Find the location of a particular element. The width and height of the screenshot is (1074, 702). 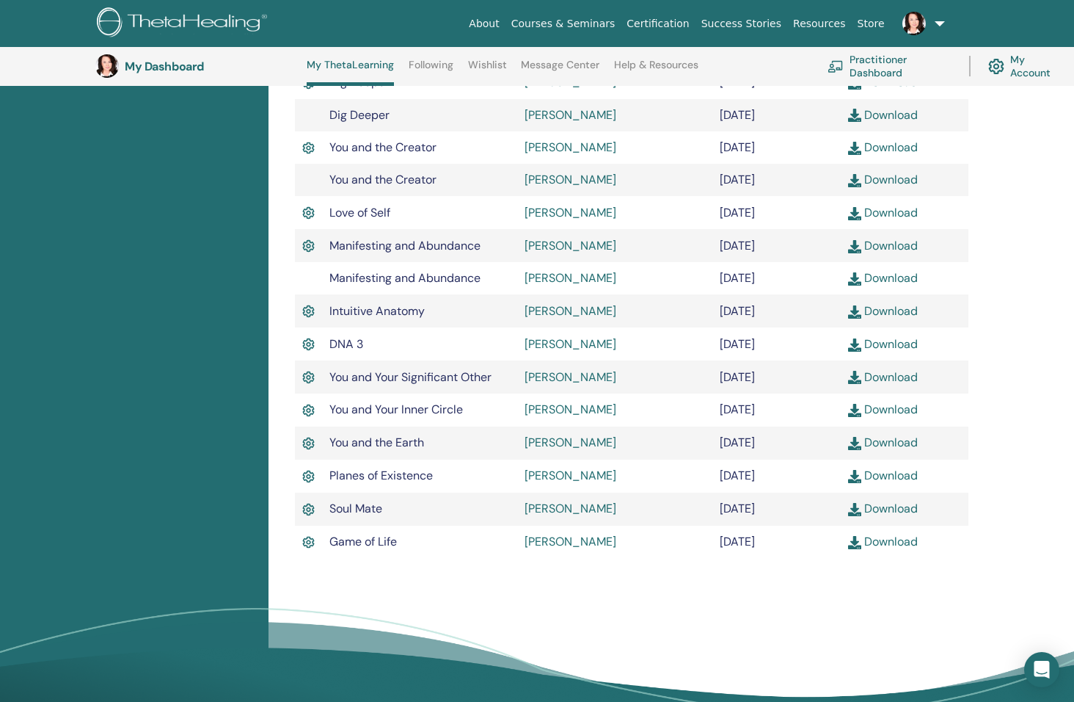

a: Success Stories is located at coordinates (741, 23).